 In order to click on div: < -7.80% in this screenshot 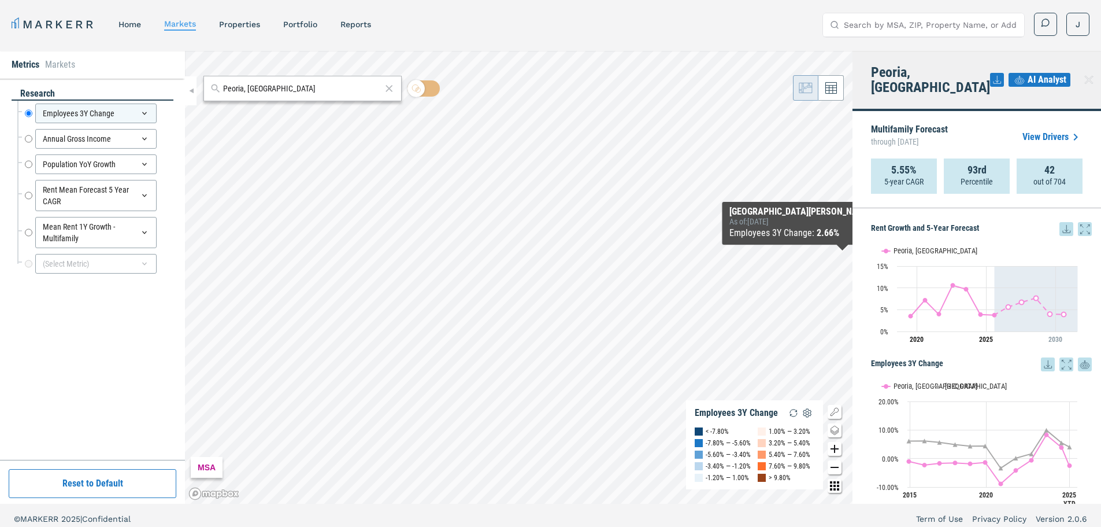, I will do `click(717, 431)`.